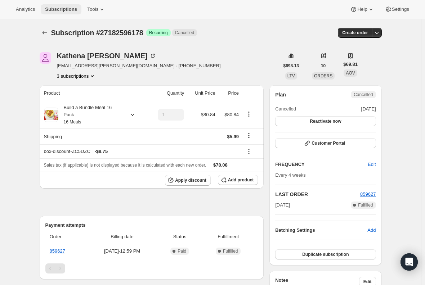 The width and height of the screenshot is (425, 285). What do you see at coordinates (125, 165) in the screenshot?
I see `span: Sales tax (if applicable) is not displayed because it is calculated with each new order.` at bounding box center [125, 165].